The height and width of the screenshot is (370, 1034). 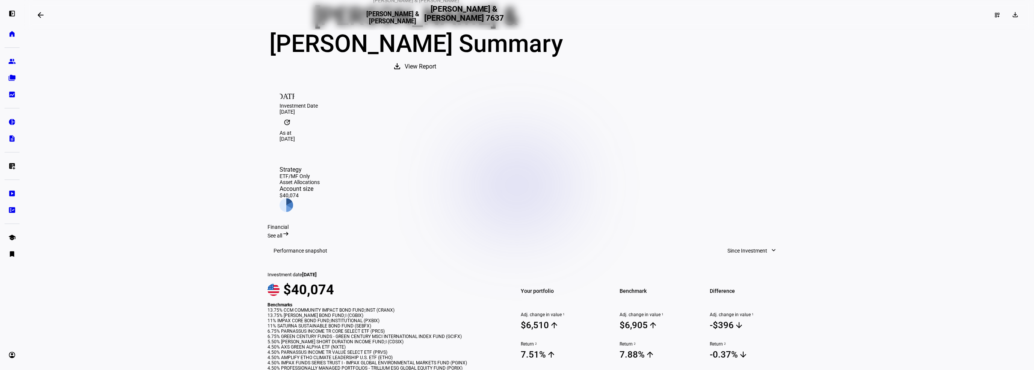 I want to click on h3: Performance snapshot, so click(x=300, y=250).